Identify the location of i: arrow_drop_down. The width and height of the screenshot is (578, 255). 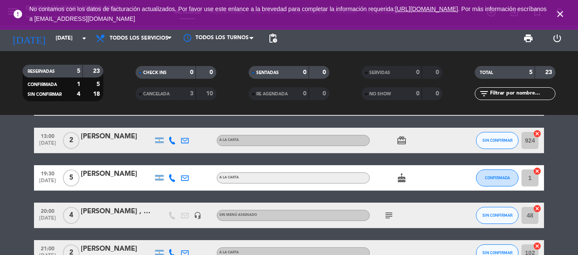
(84, 38).